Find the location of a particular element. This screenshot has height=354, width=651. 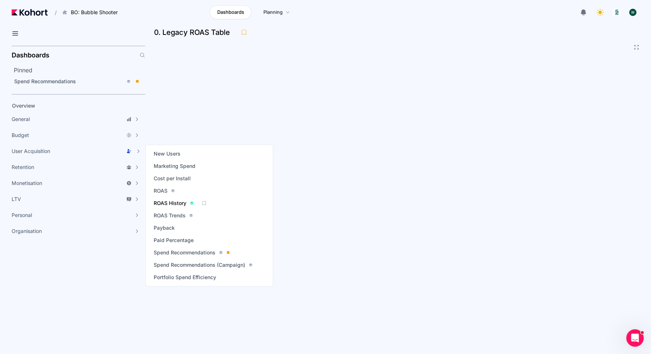

span: ROAS History is located at coordinates (170, 203).